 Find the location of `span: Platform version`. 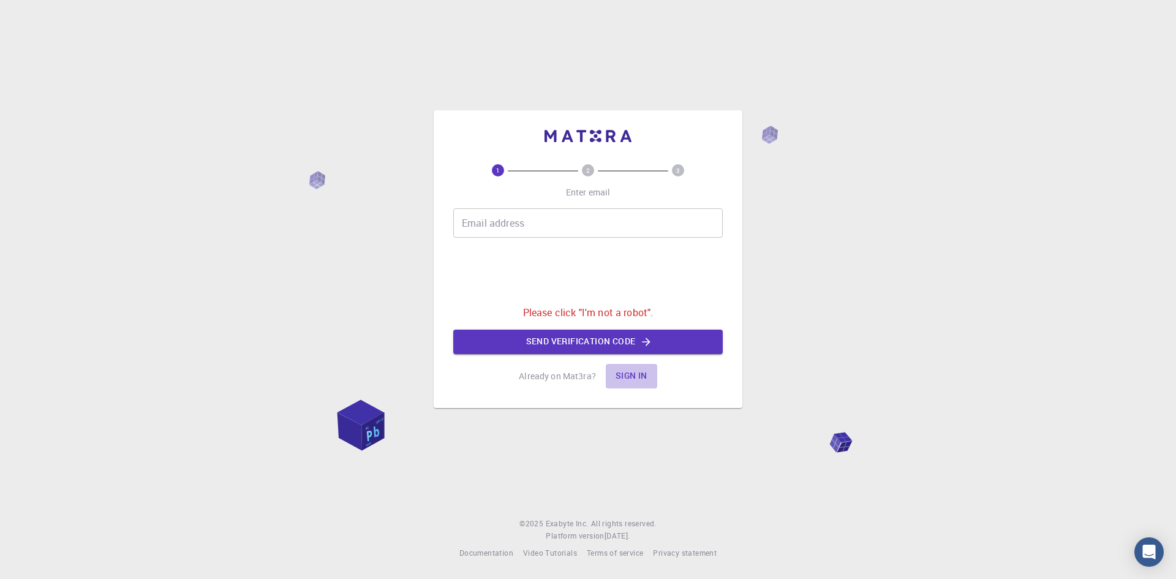

span: Platform version is located at coordinates (574, 536).